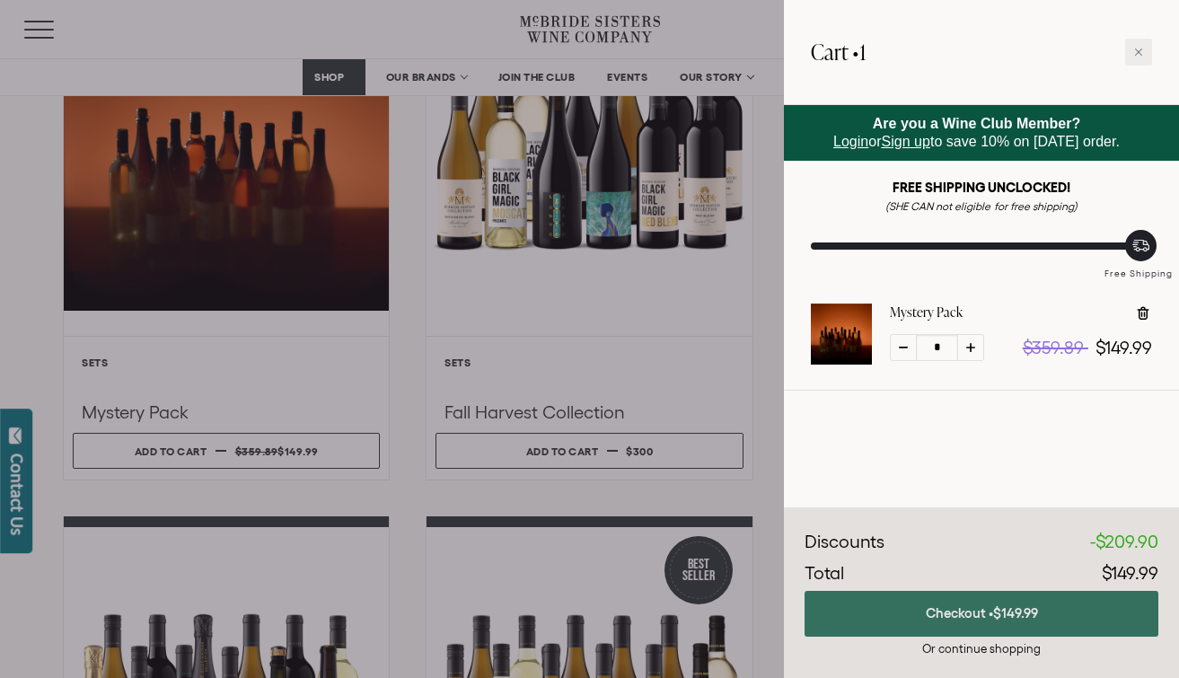 The height and width of the screenshot is (678, 1179). What do you see at coordinates (1054, 348) in the screenshot?
I see `span: $359.89` at bounding box center [1054, 348].